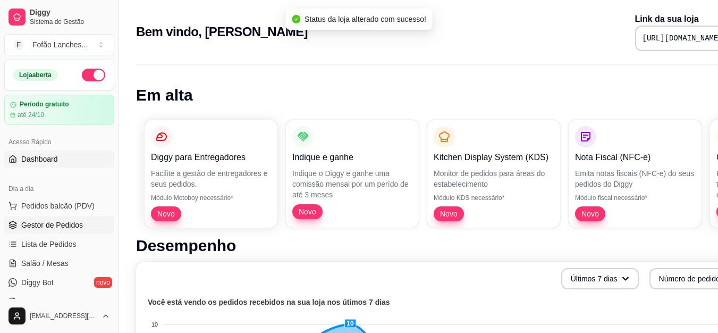 Image resolution: width=718 pixels, height=333 pixels. I want to click on p: Diggy para Entregadores, so click(211, 157).